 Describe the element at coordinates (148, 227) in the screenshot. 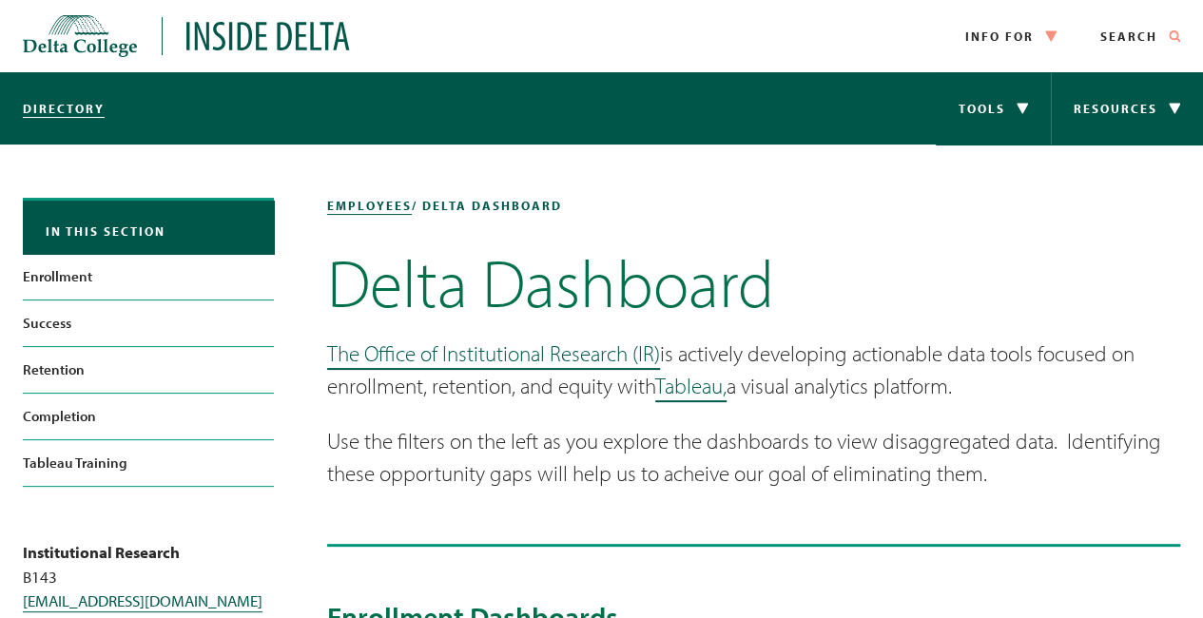

I see `button: In this section` at that location.